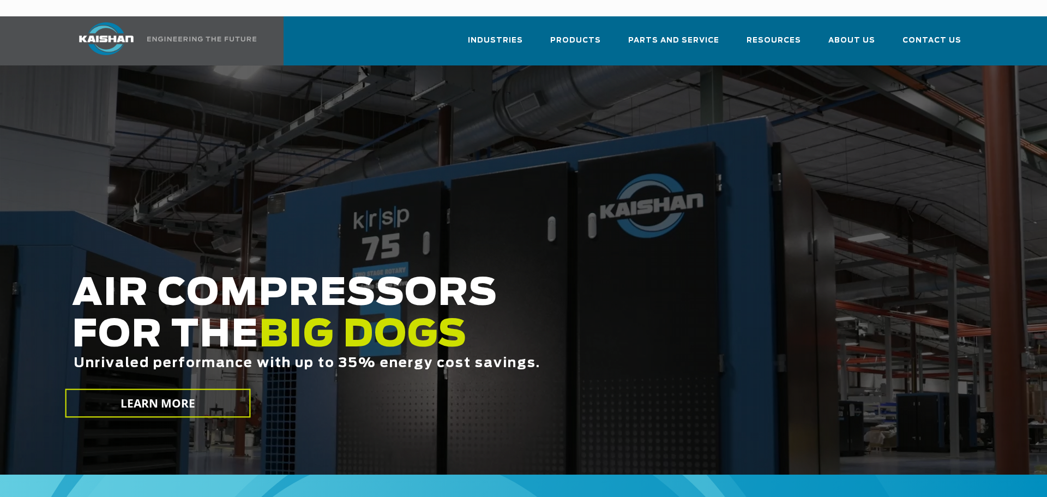  I want to click on span: Contact Us, so click(932, 40).